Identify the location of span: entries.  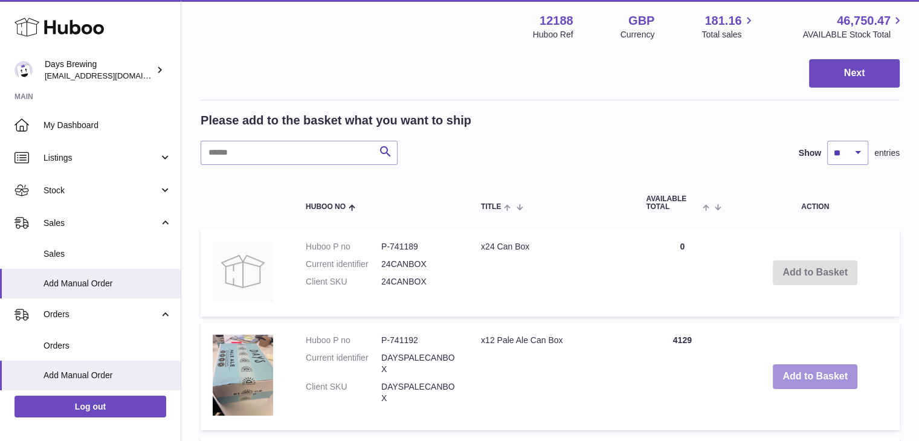
(887, 153).